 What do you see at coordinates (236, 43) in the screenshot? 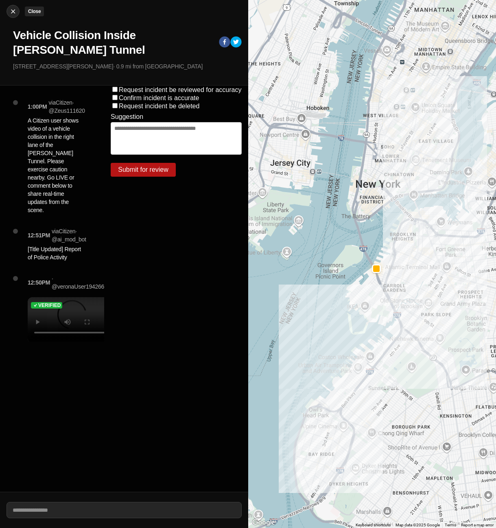
I see `button: twitter` at bounding box center [236, 43].